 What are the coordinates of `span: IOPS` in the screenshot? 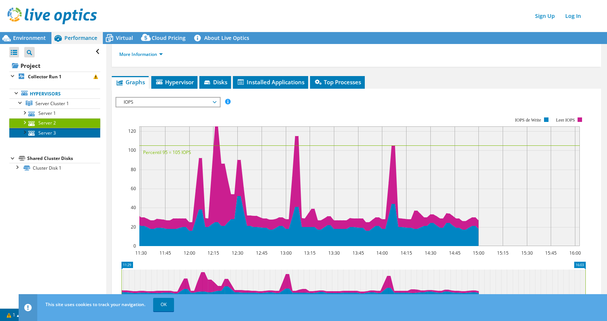 It's located at (168, 102).